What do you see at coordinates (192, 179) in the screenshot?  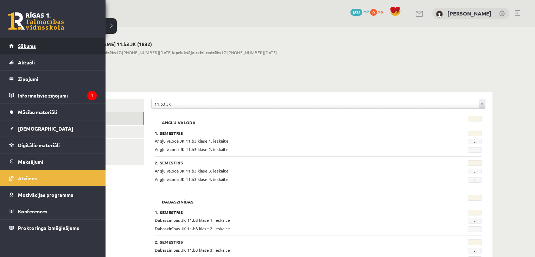 I see `span: Angļu valoda JK 11.b3 klase 4. ieskaite` at bounding box center [192, 179].